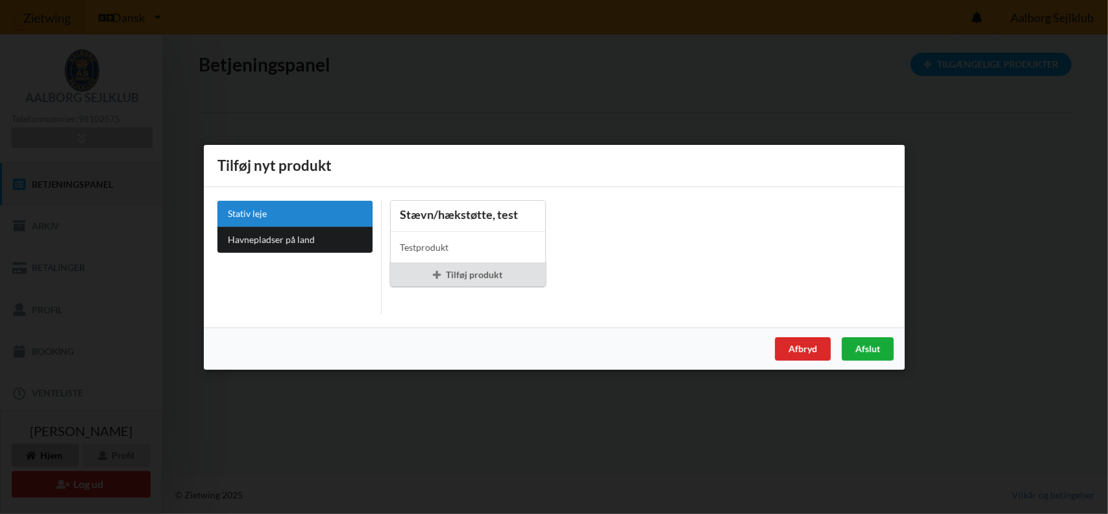 The image size is (1108, 514). Describe the element at coordinates (295, 239) in the screenshot. I see `a: Havnepladser på land` at that location.